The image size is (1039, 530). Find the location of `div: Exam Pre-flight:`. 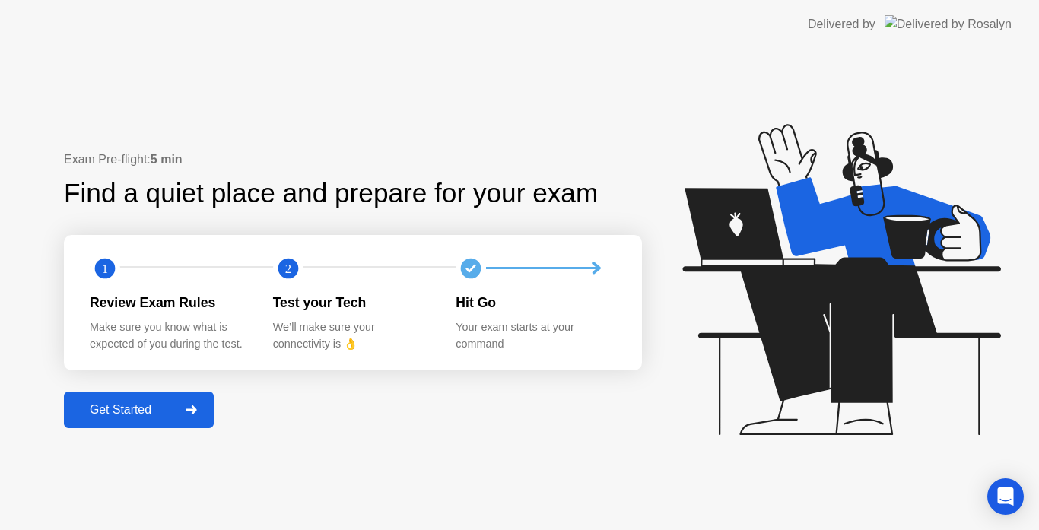

div: Exam Pre-flight: is located at coordinates (353, 160).